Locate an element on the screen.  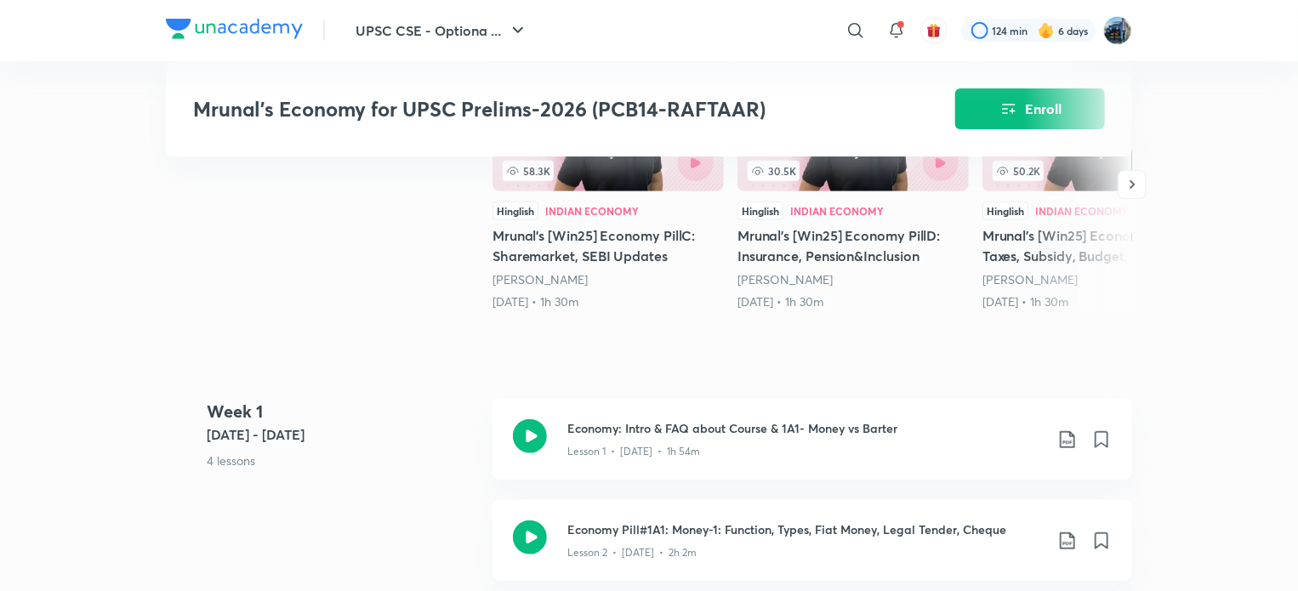
div: 18th Mar • 1h 30m is located at coordinates (853, 302).